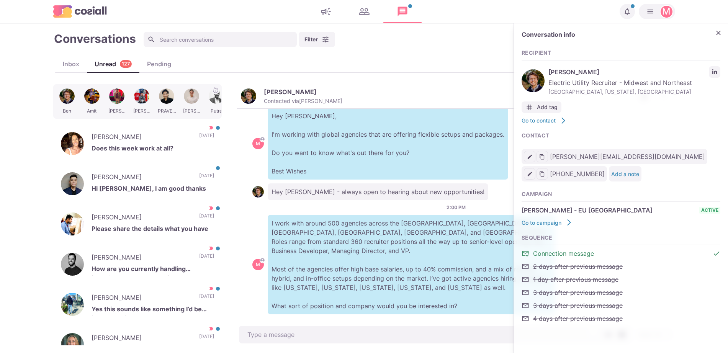  What do you see at coordinates (578, 267) in the screenshot?
I see `span: 2 days after previous message` at bounding box center [578, 267].